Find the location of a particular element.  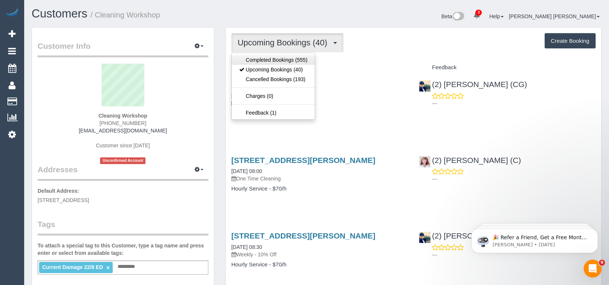

a: Automaid Logo is located at coordinates (12, 13).